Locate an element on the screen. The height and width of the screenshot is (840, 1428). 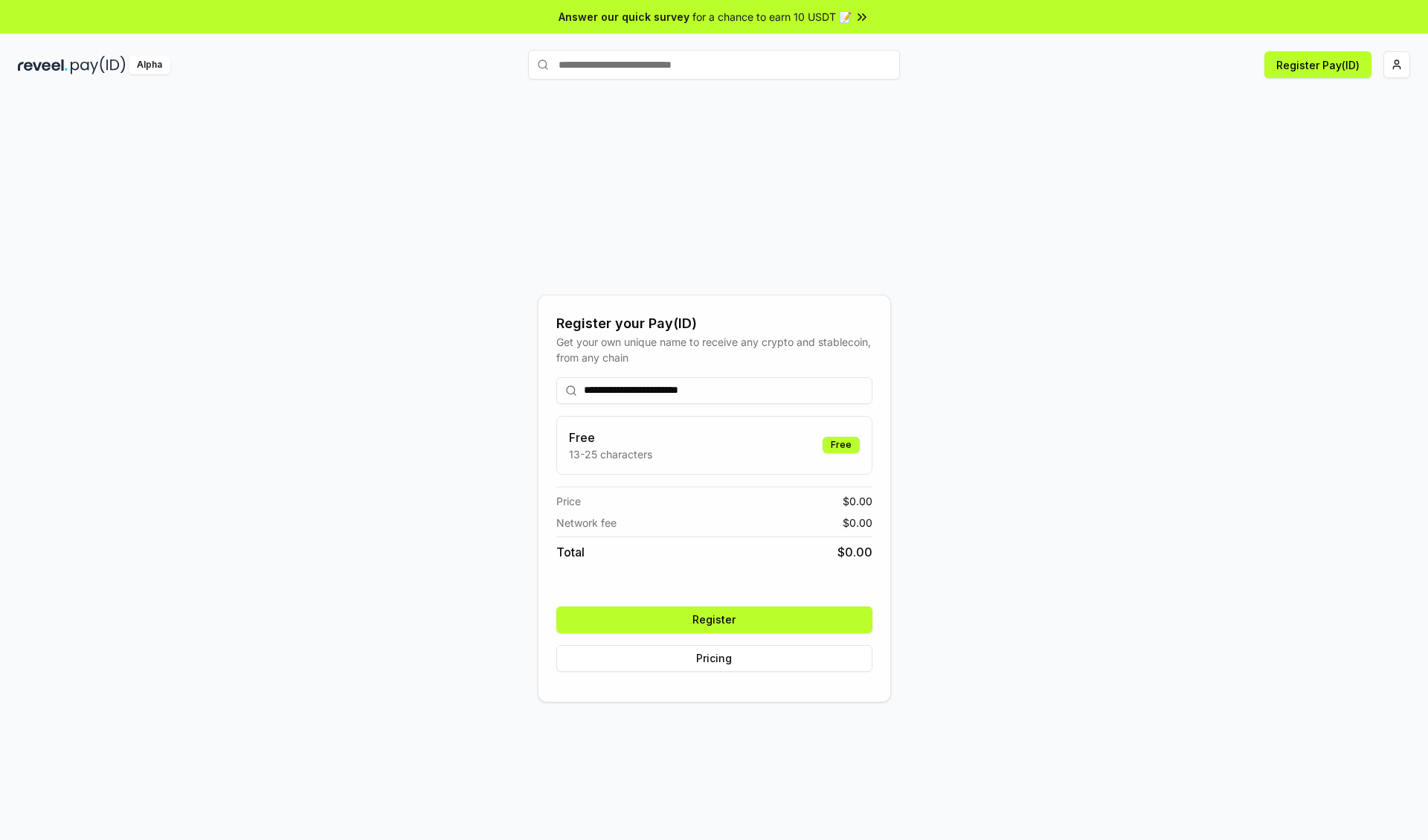
img: reveel_dark is located at coordinates (42, 65).